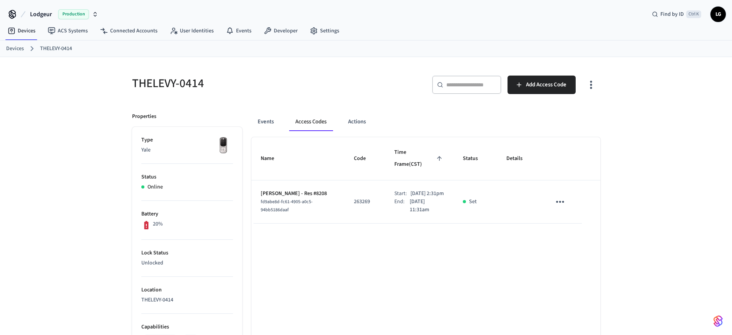 The width and height of the screenshot is (732, 335). What do you see at coordinates (192, 31) in the screenshot?
I see `a: User Identities` at bounding box center [192, 31].